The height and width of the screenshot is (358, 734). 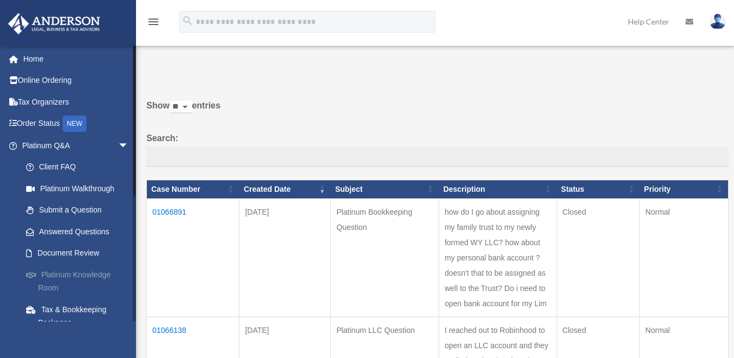 I want to click on td: Closed, so click(x=598, y=257).